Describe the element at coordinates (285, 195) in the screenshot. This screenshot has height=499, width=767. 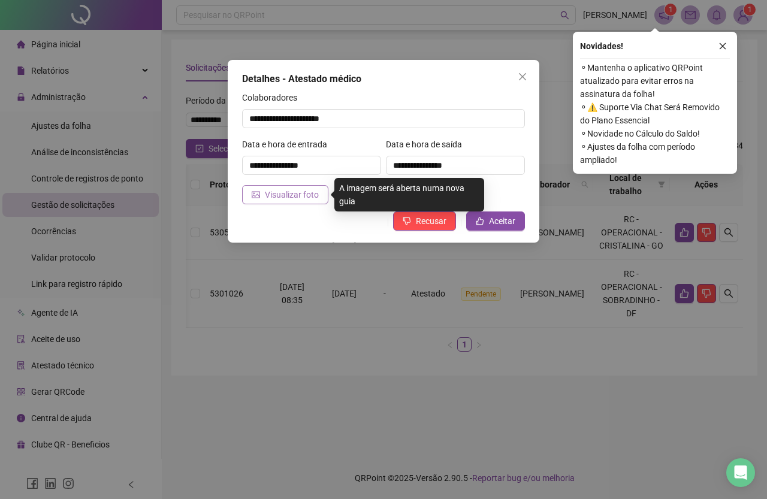
I see `button: Visualizar foto` at that location.